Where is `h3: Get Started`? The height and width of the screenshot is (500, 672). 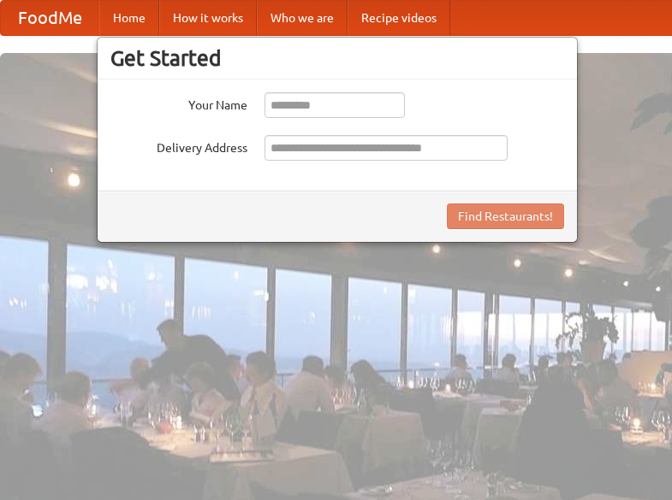
h3: Get Started is located at coordinates (337, 58).